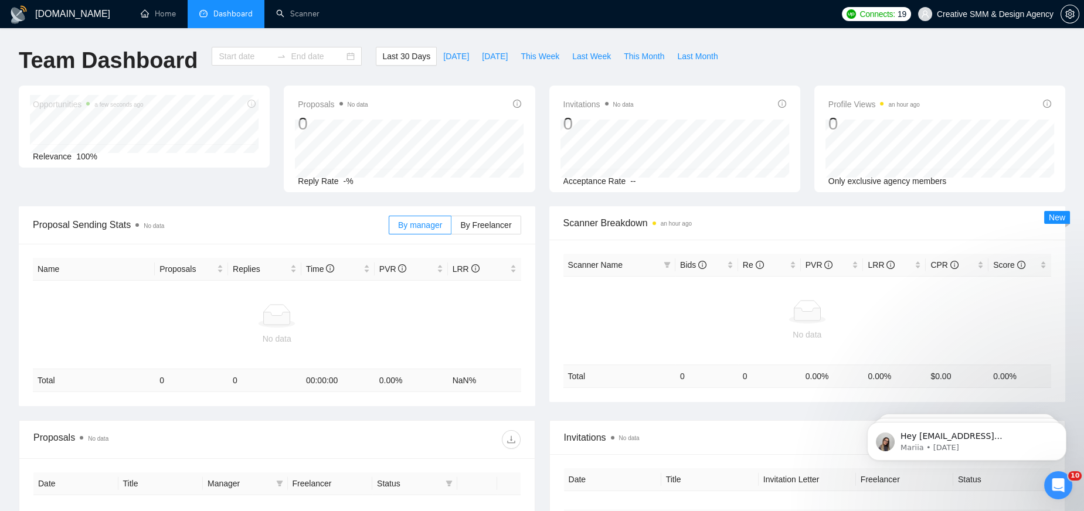  Describe the element at coordinates (87, 157) in the screenshot. I see `span: 100%` at that location.